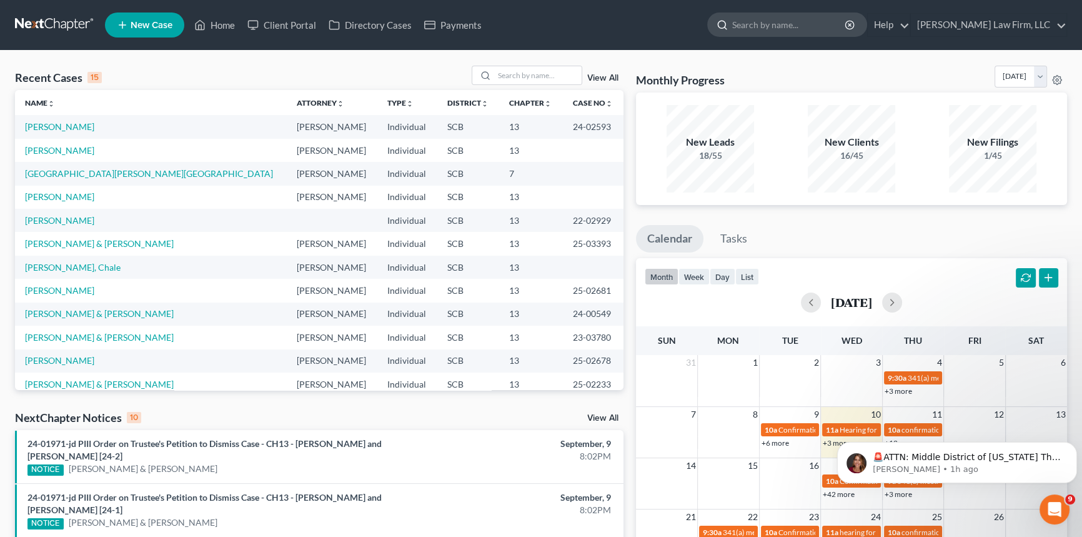 The width and height of the screenshot is (1082, 537). What do you see at coordinates (753, 465) in the screenshot?
I see `span: 15` at bounding box center [753, 465].